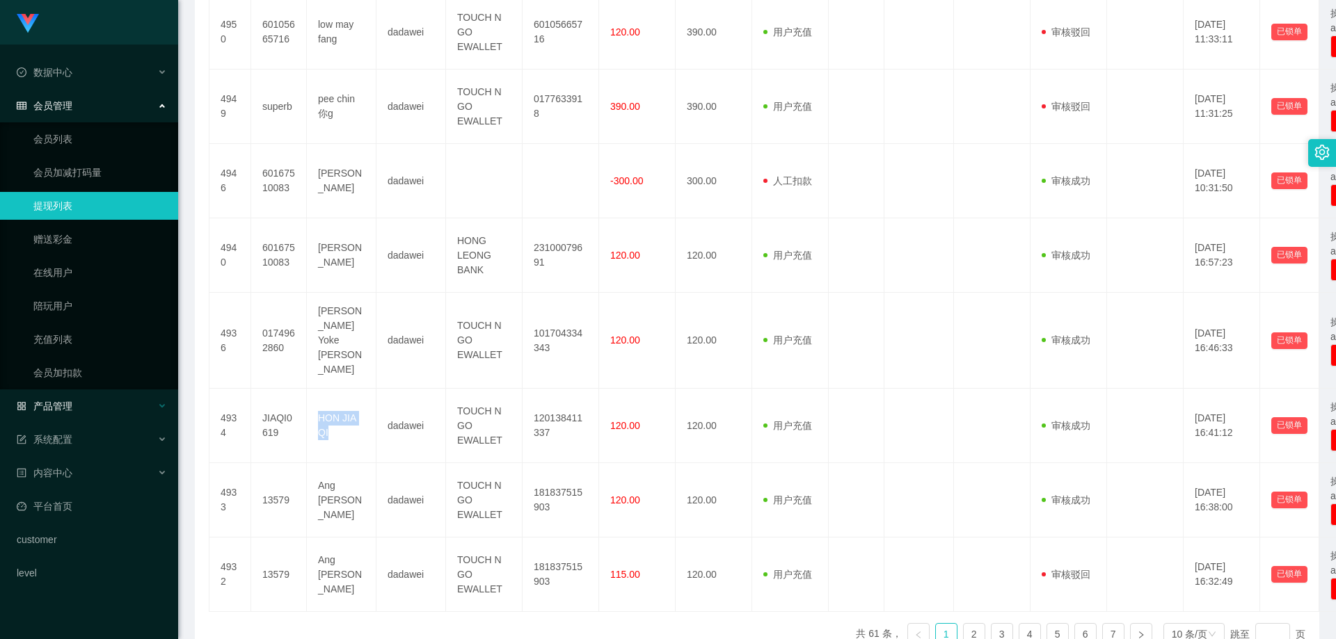 This screenshot has width=1336, height=639. I want to click on span: 系统配置, so click(45, 440).